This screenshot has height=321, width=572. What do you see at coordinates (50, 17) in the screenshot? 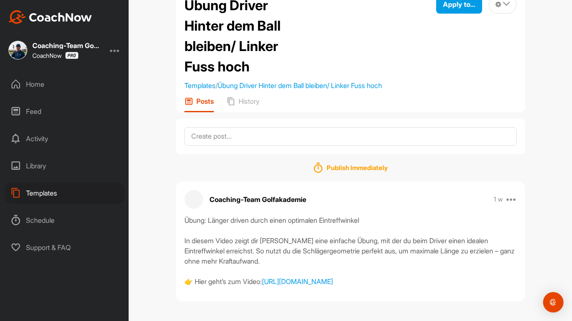
I see `img: CoachNow` at bounding box center [50, 17].